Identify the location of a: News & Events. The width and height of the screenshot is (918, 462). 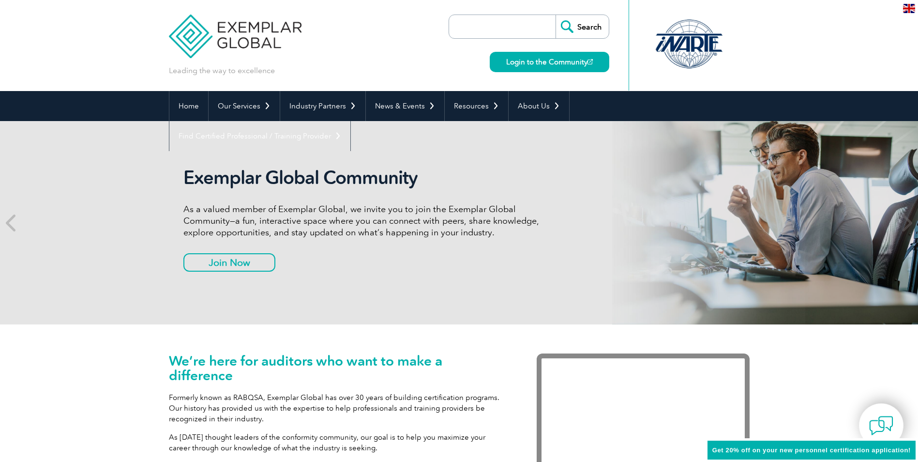
(405, 106).